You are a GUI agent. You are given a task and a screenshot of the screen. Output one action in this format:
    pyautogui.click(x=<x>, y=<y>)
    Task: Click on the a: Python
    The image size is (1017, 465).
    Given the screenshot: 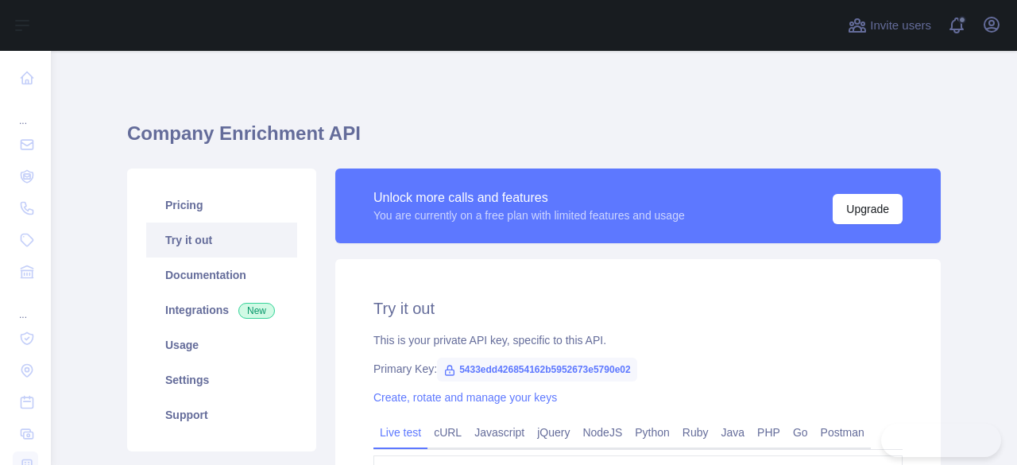 What is the action you would take?
    pyautogui.click(x=652, y=432)
    